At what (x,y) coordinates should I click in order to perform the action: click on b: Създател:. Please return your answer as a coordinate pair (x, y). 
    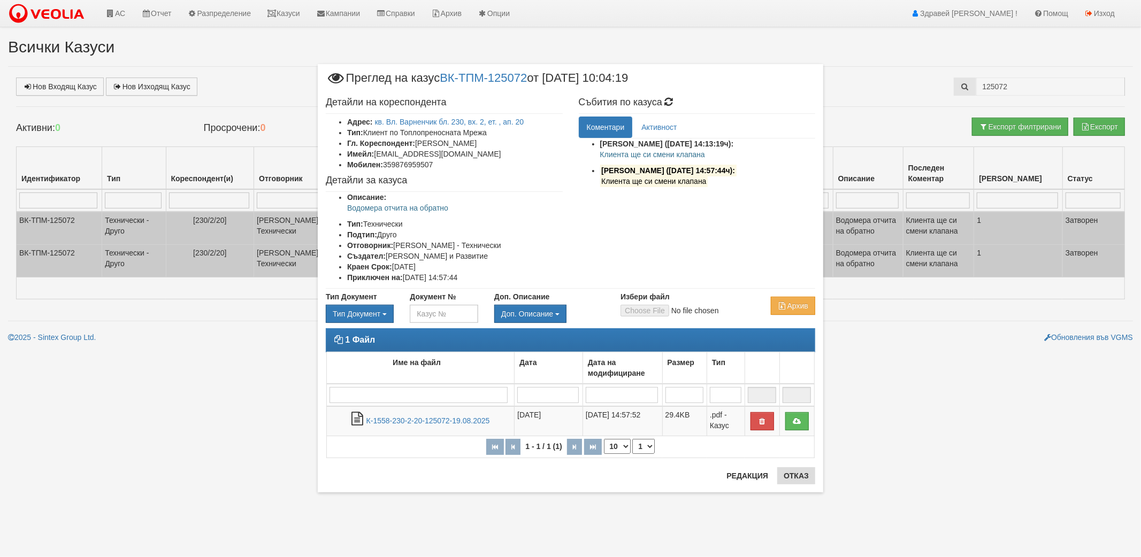
    Looking at the image, I should click on (366, 256).